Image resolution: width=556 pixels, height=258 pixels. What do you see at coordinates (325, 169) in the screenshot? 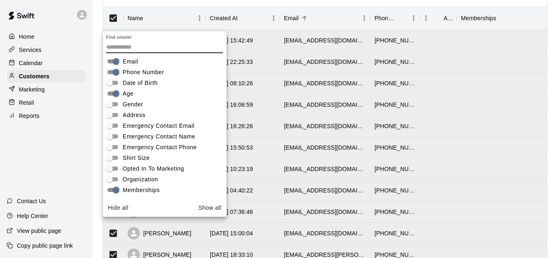
I see `div: hussainhamdani6@gmail.com` at bounding box center [325, 169].